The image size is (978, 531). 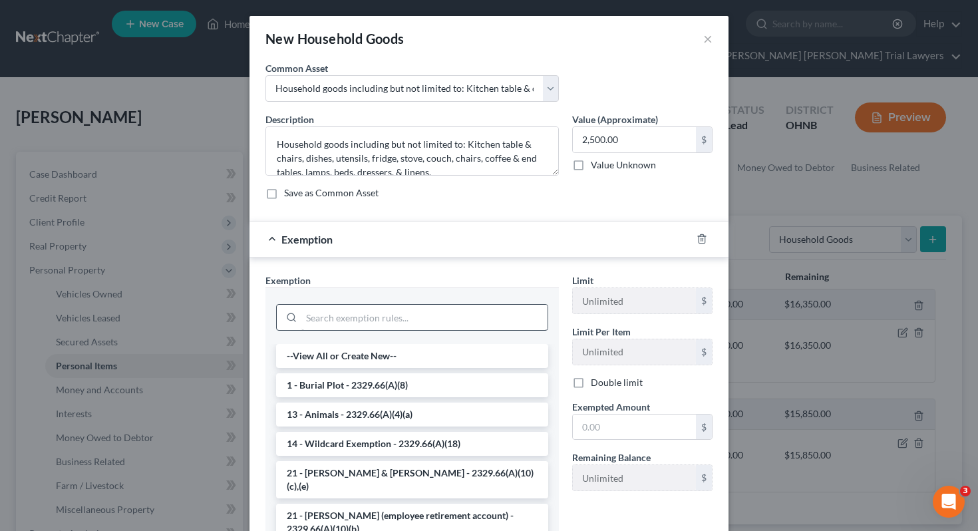 What do you see at coordinates (611, 457) in the screenshot?
I see `label: Remaining Balance` at bounding box center [611, 457].